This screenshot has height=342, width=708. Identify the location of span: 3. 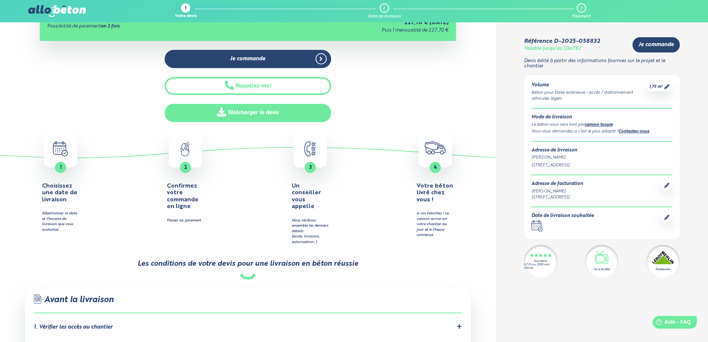
(310, 167).